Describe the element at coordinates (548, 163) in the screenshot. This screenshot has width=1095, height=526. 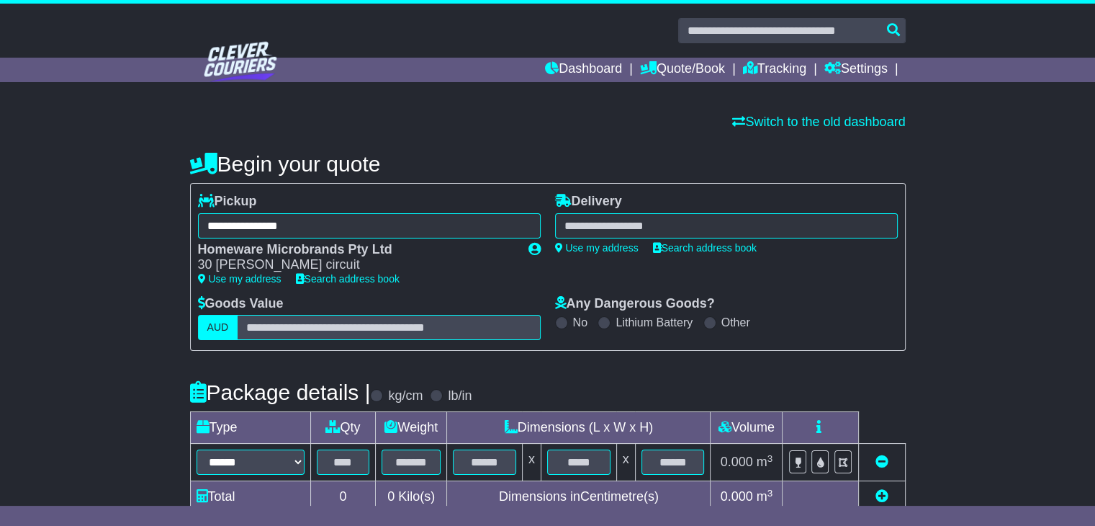
I see `h4: Begin your quote` at that location.